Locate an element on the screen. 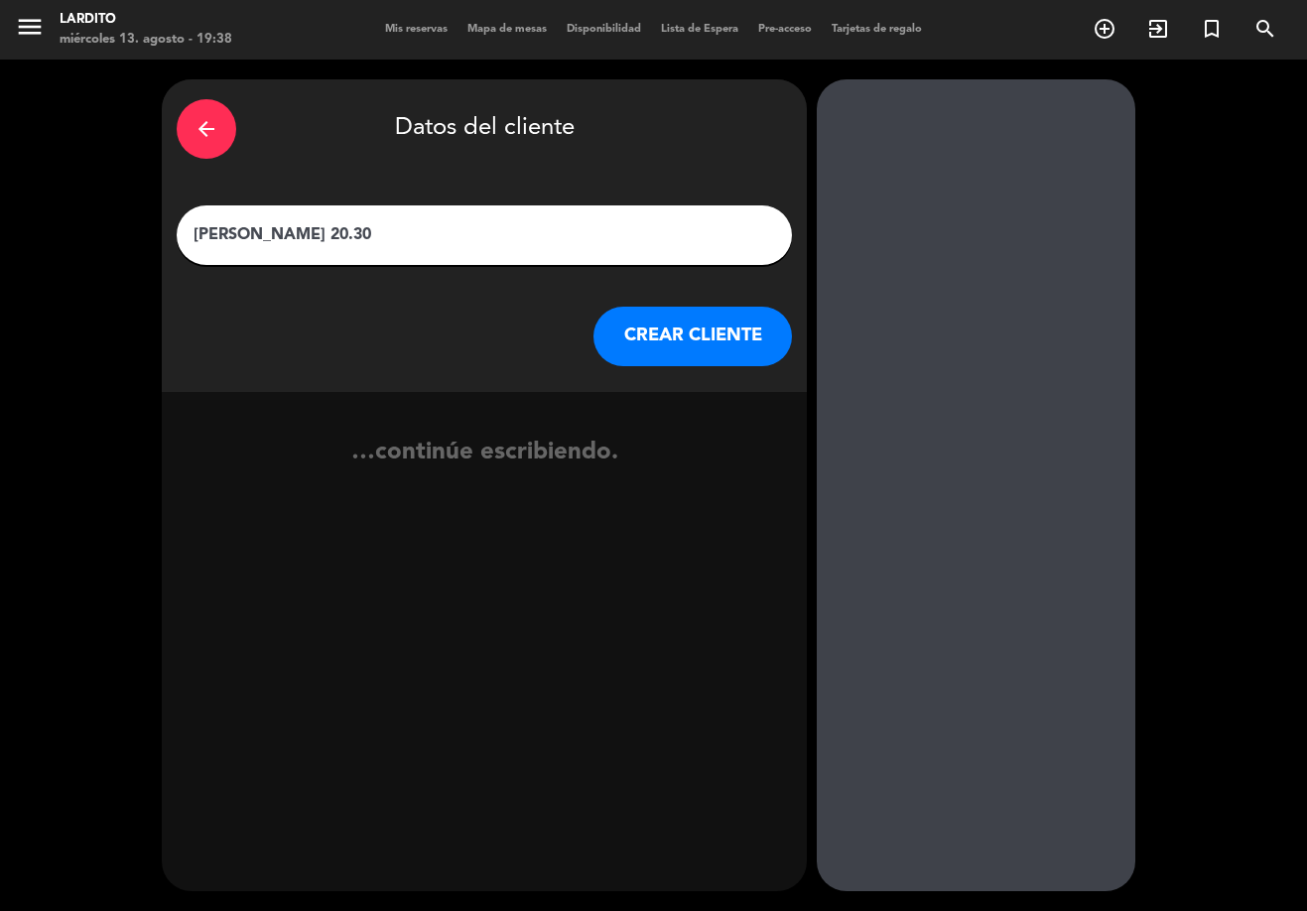 Image resolution: width=1307 pixels, height=911 pixels. i: arrow_back is located at coordinates (206, 129).